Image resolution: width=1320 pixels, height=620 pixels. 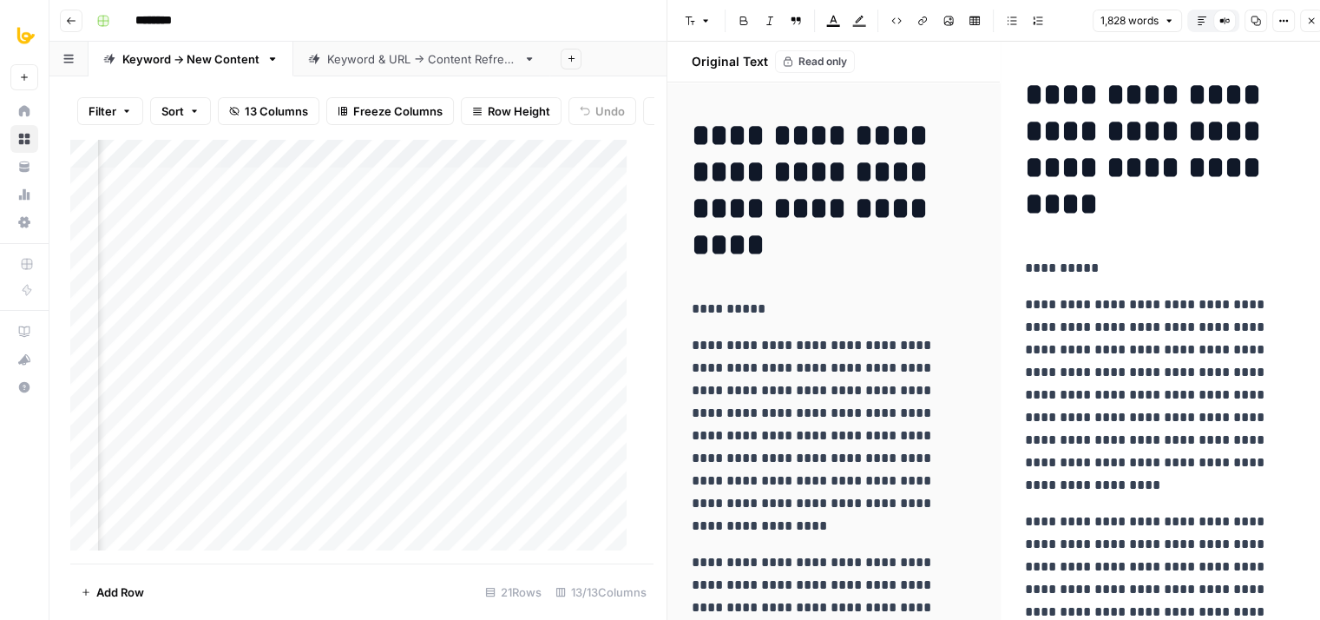 What do you see at coordinates (112, 592) in the screenshot?
I see `button: Add Row` at bounding box center [112, 592].